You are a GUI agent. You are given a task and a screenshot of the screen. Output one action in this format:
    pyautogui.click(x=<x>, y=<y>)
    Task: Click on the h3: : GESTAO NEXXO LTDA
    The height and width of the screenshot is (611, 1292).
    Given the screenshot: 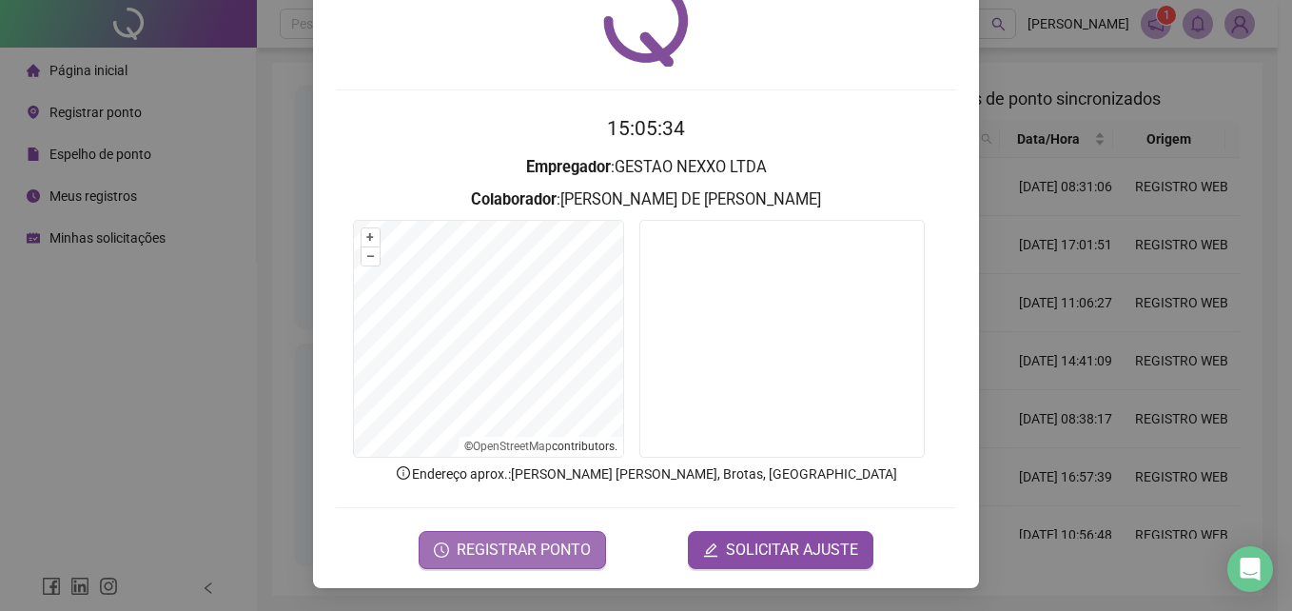 What is the action you would take?
    pyautogui.click(x=646, y=167)
    